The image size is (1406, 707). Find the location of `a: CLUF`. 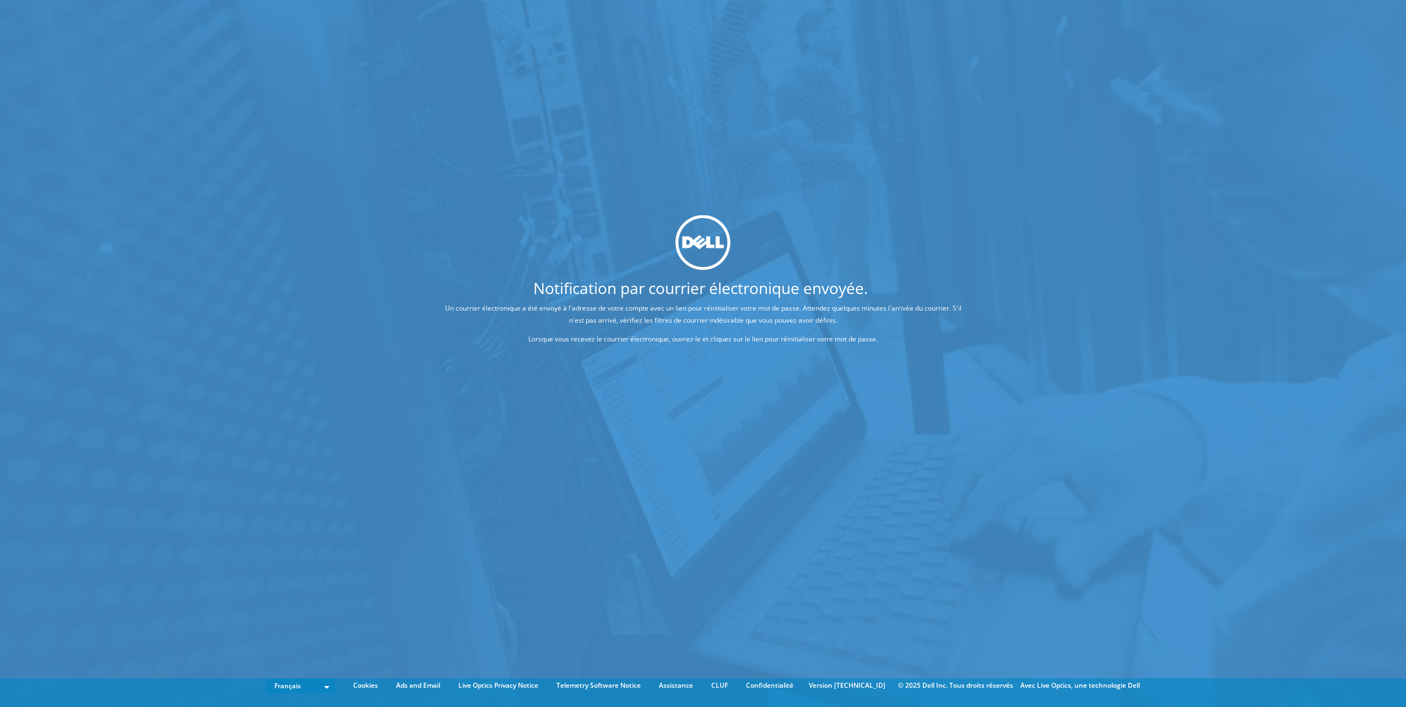

a: CLUF is located at coordinates (719, 686).